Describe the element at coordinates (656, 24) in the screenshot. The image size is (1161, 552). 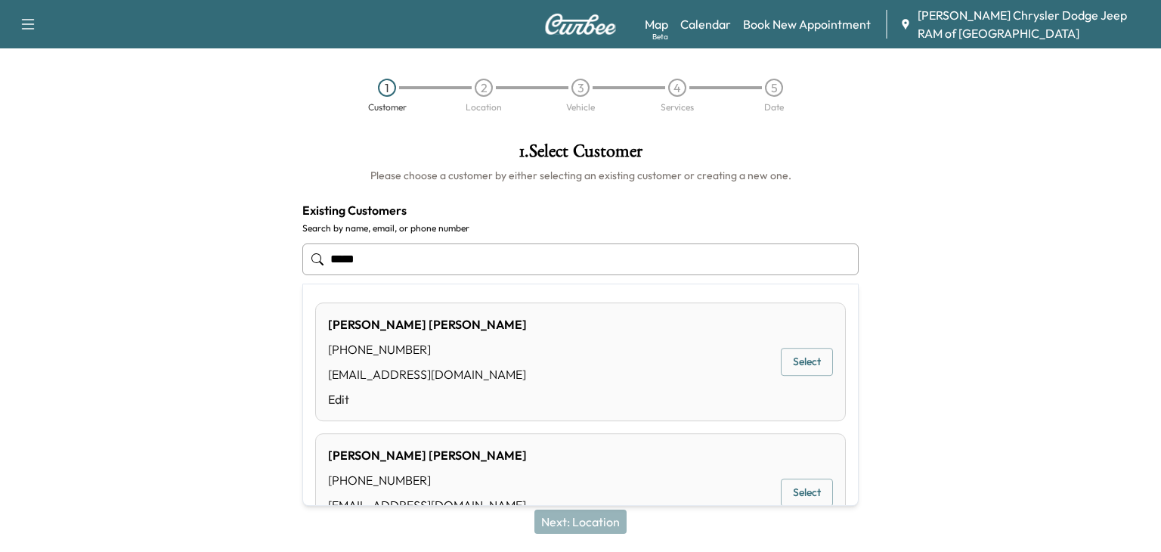
I see `a: MapBeta` at that location.